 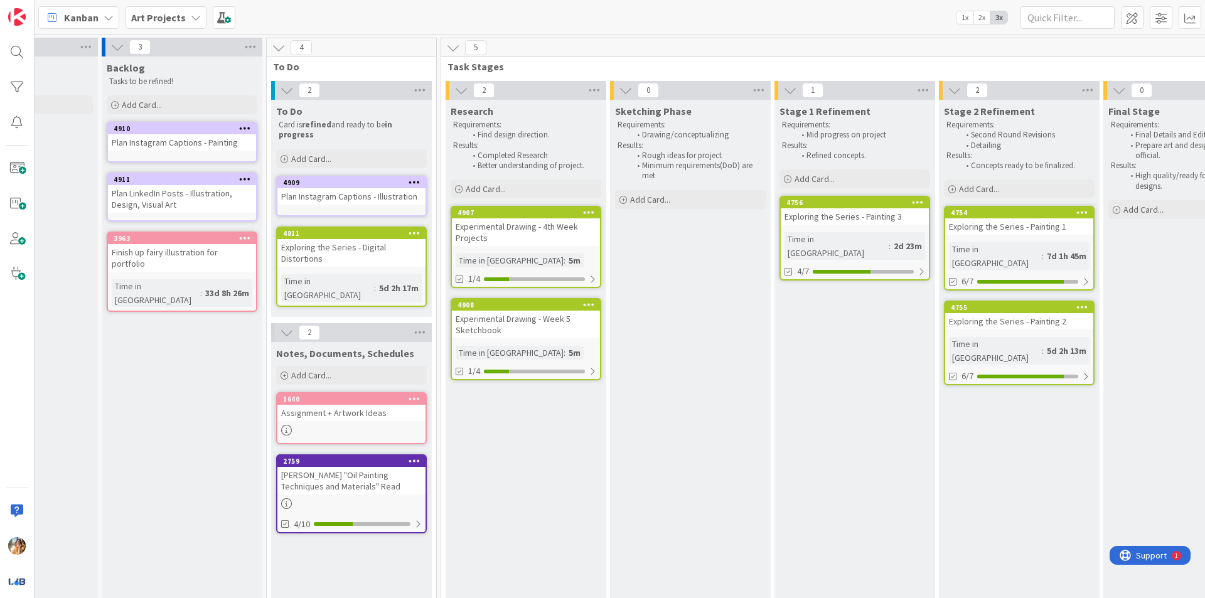 I want to click on span: 2x, so click(x=981, y=18).